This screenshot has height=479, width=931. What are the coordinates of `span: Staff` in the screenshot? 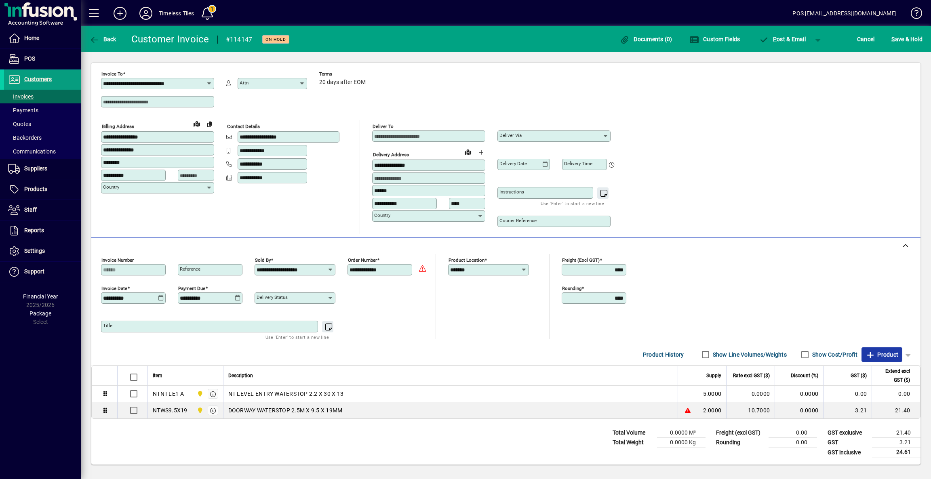 It's located at (30, 210).